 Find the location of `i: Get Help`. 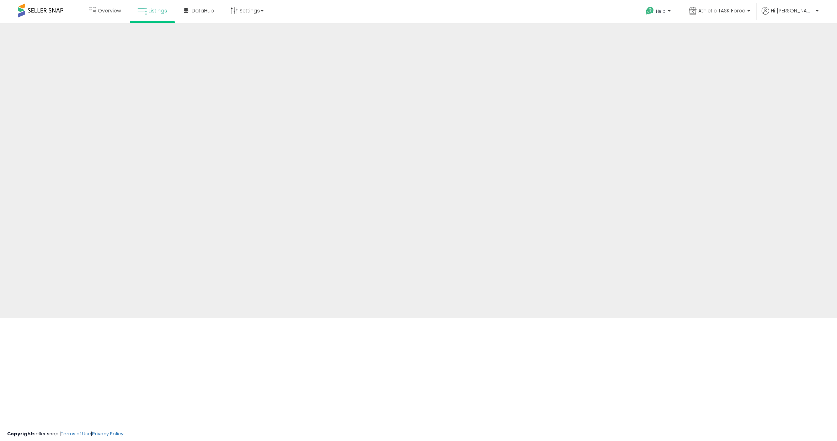

i: Get Help is located at coordinates (650, 11).